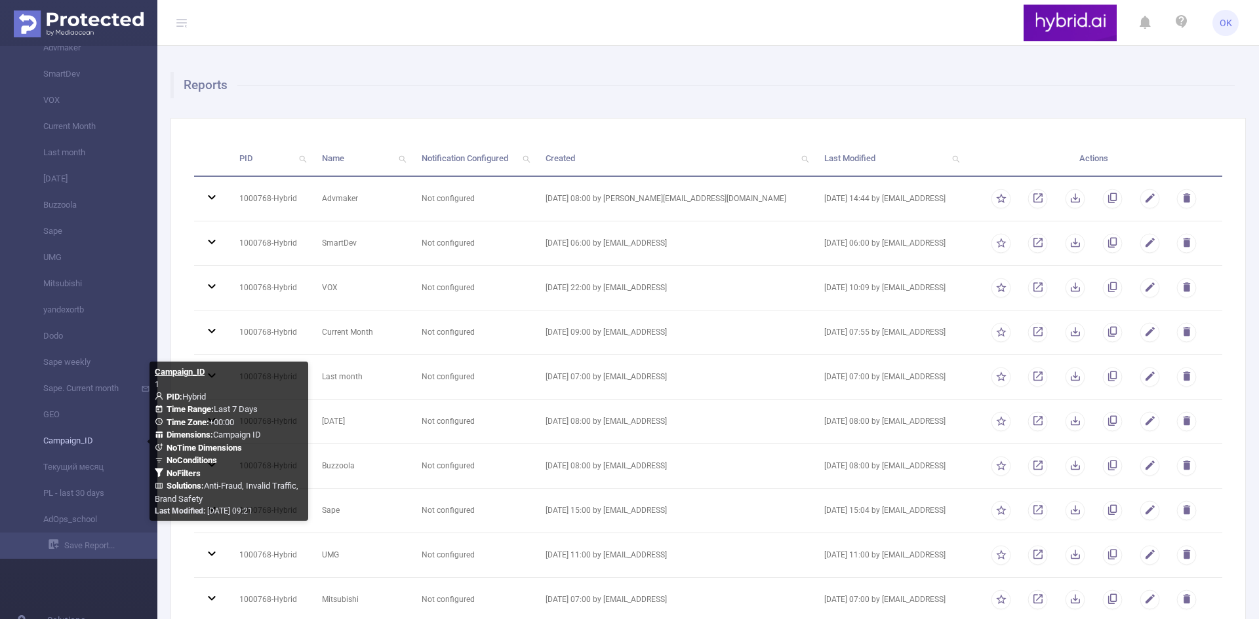  What do you see at coordinates (362, 288) in the screenshot?
I see `td: VOX` at bounding box center [362, 288].